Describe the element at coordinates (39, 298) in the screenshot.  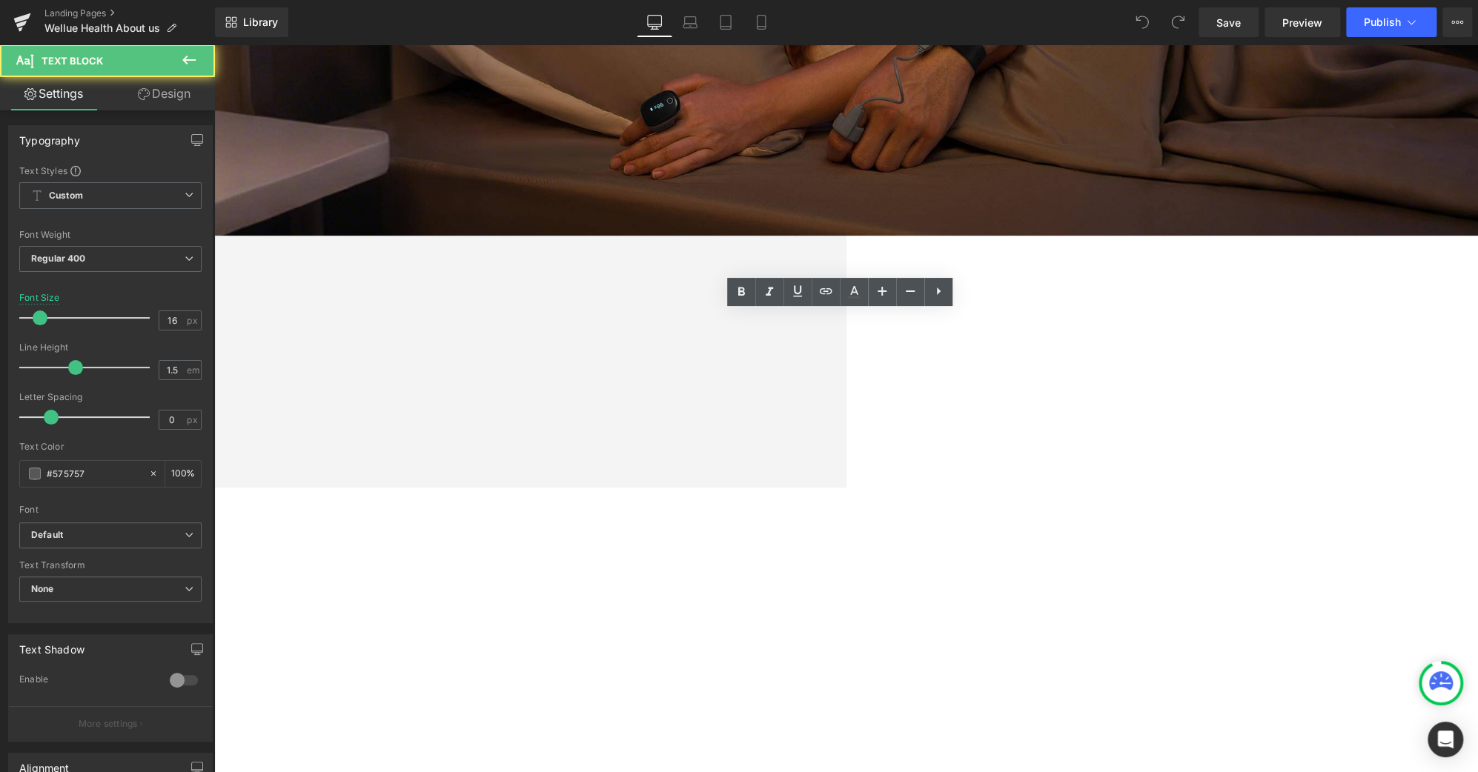
I see `div: Font Size` at that location.